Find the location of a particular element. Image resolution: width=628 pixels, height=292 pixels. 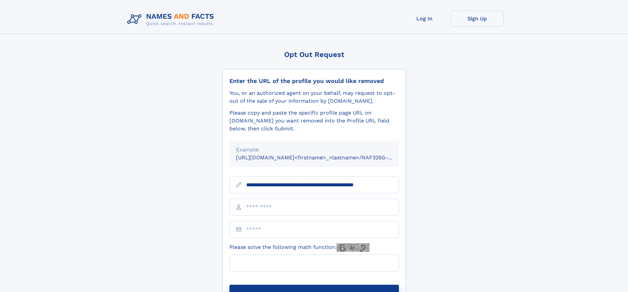

a: Sign Up is located at coordinates (477, 18).